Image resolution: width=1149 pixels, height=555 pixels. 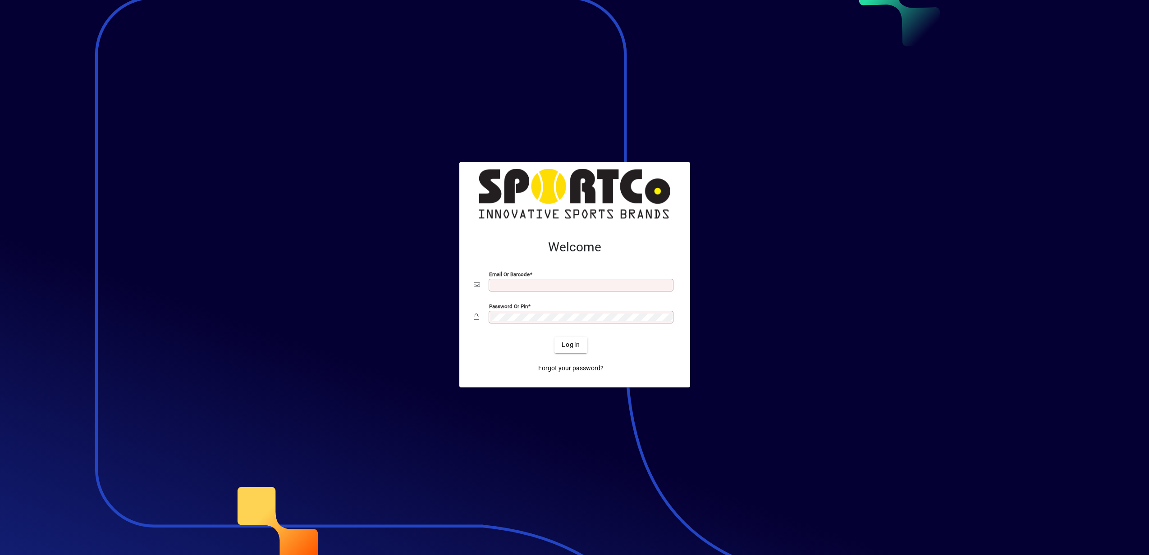 I want to click on span: Forgot your password?, so click(x=571, y=368).